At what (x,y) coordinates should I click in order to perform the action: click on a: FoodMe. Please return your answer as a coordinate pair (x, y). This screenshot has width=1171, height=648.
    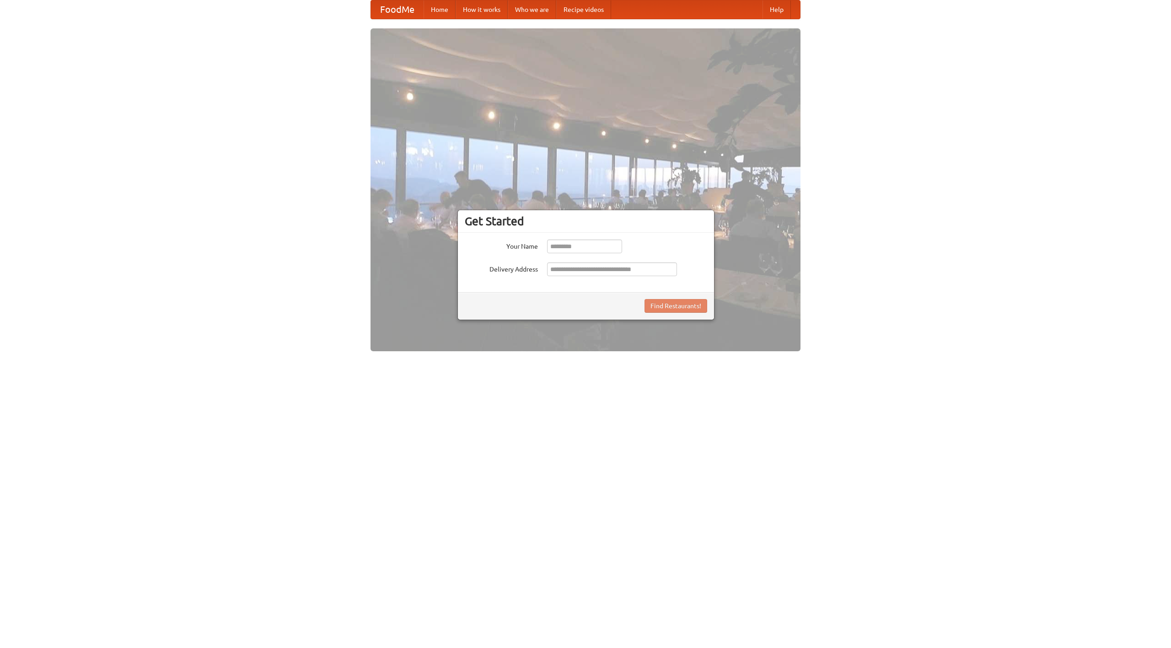
    Looking at the image, I should click on (397, 10).